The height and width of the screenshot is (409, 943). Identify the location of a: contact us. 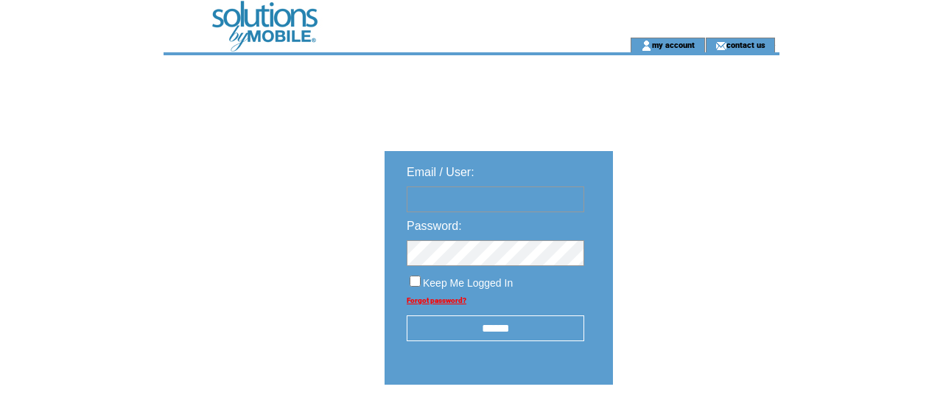
(746, 44).